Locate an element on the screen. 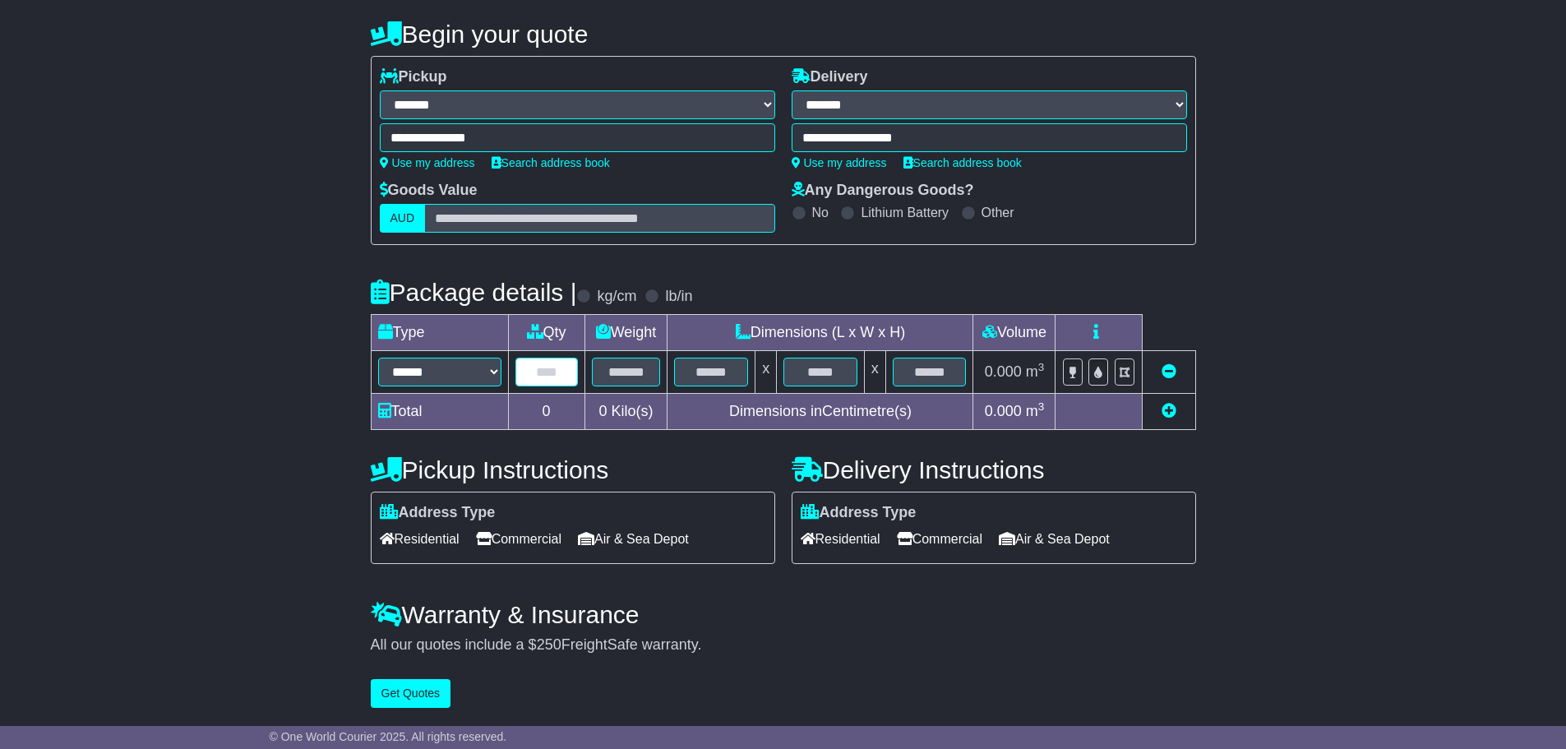 The width and height of the screenshot is (1566, 749). label: Any Dangerous Goods? is located at coordinates (883, 191).